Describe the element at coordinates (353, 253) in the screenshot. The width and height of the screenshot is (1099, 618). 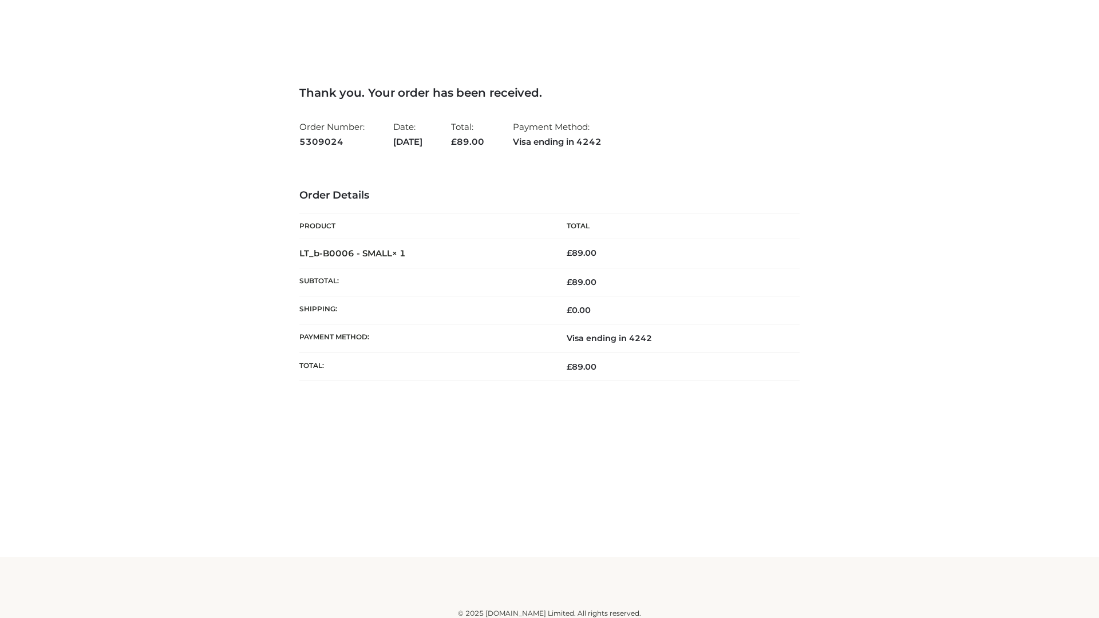
I see `strong: LT_b-B0006 - SMALL` at that location.